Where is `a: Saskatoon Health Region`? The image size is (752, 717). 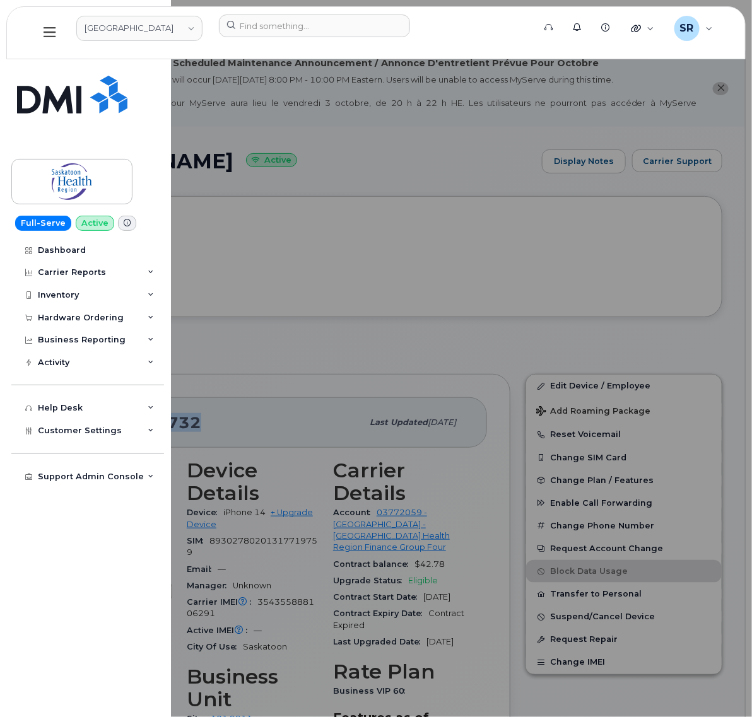 a: Saskatoon Health Region is located at coordinates (72, 182).